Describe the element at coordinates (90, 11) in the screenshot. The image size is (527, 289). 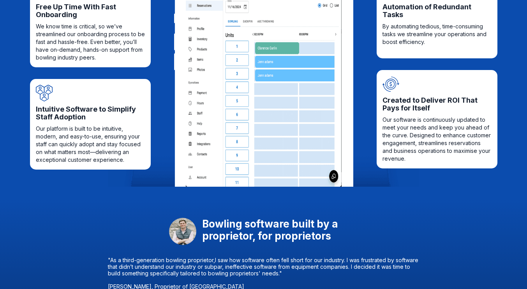
I see `span: Free Up Time With Fast Onboarding` at that location.